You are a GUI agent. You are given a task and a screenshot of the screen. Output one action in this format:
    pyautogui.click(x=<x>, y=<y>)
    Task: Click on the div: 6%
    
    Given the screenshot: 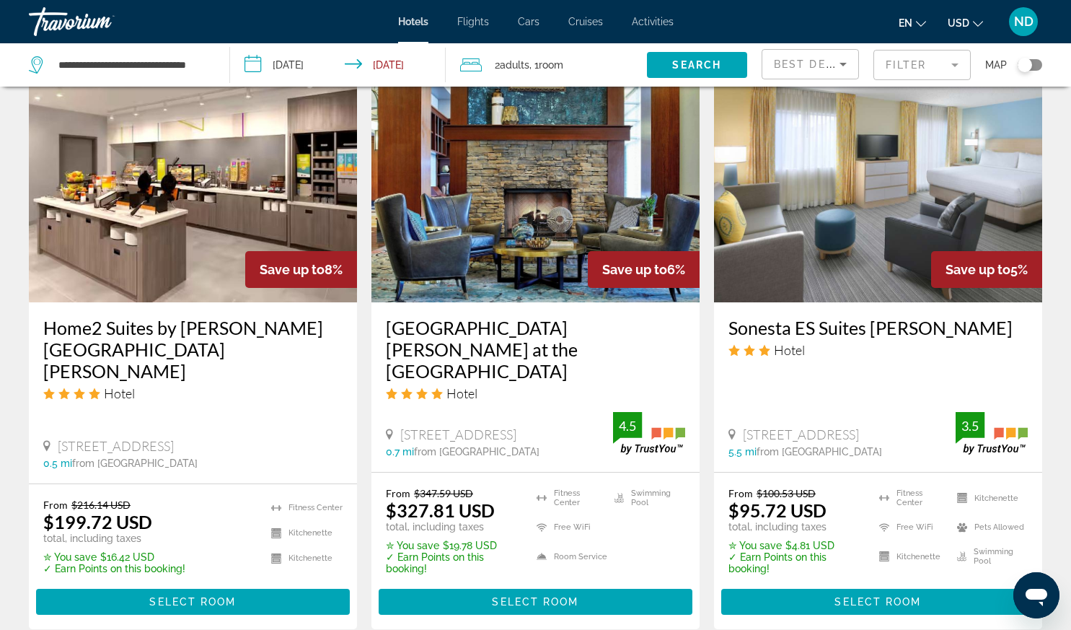 What is the action you would take?
    pyautogui.click(x=643, y=269)
    